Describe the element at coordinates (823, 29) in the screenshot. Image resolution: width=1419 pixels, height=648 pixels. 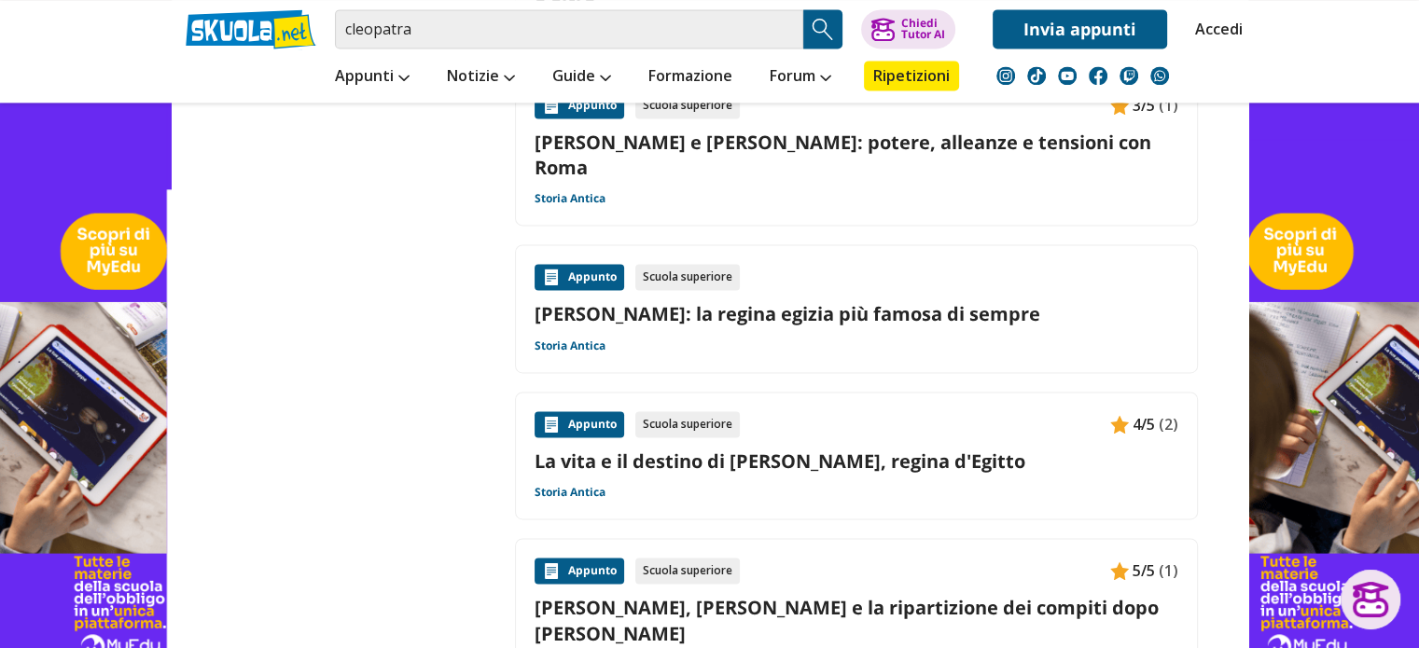
I see `button: Search Button` at that location.